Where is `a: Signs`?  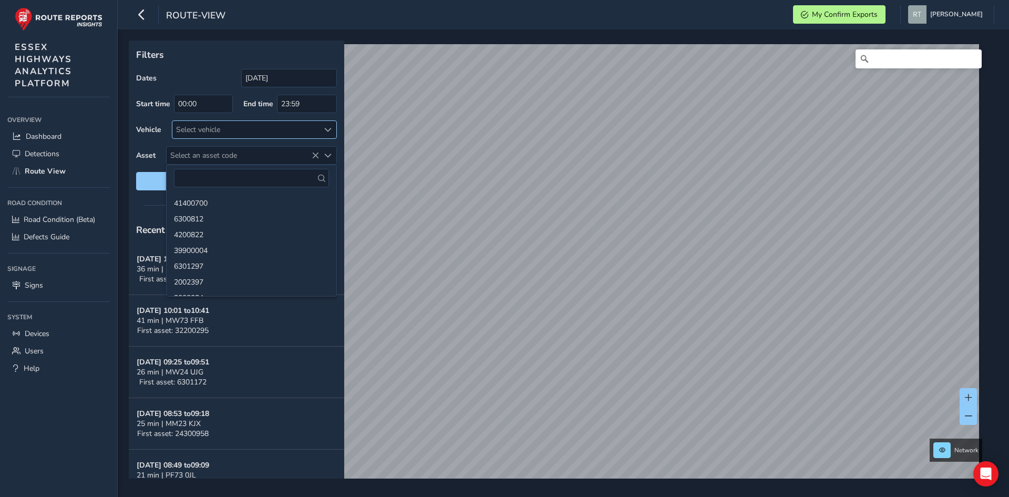
a: Signs is located at coordinates (58, 285).